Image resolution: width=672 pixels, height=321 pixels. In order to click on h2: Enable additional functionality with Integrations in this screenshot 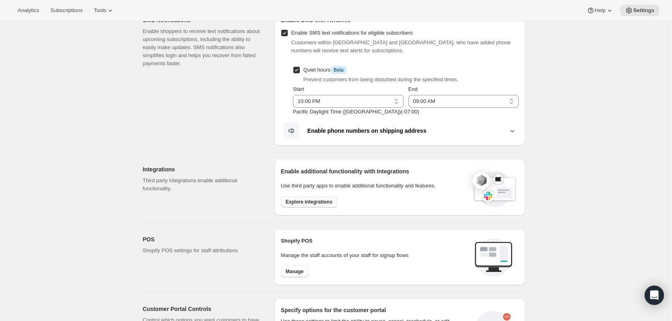, I will do `click(372, 171)`.